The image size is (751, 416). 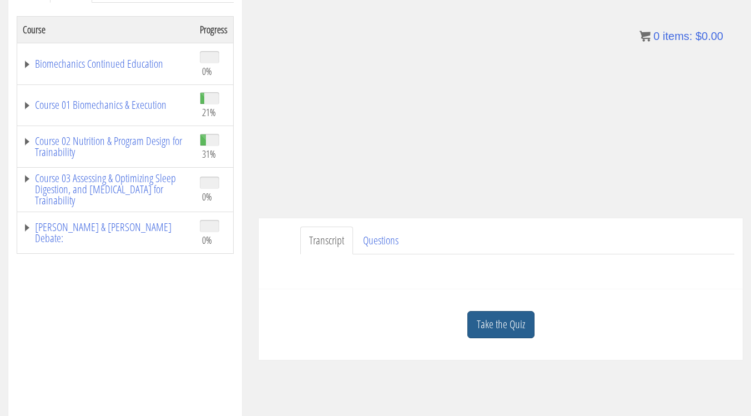 What do you see at coordinates (209, 154) in the screenshot?
I see `span: 31%` at bounding box center [209, 154].